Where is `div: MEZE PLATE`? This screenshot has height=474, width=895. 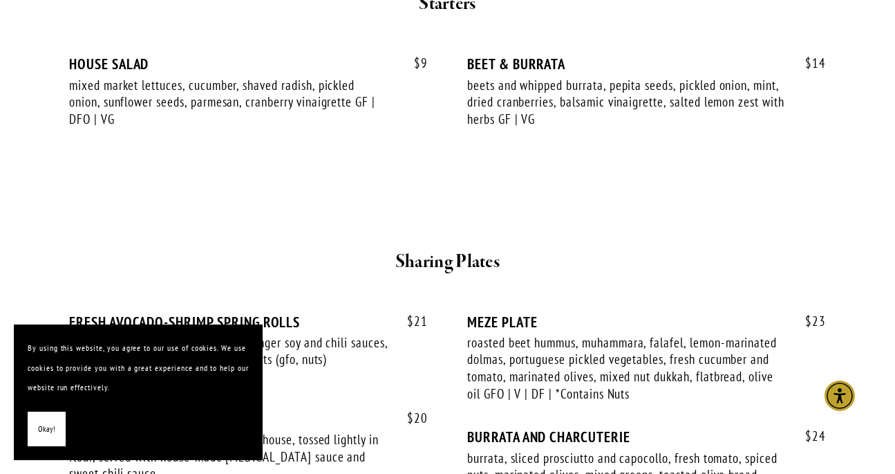
div: MEZE PLATE is located at coordinates (646, 321).